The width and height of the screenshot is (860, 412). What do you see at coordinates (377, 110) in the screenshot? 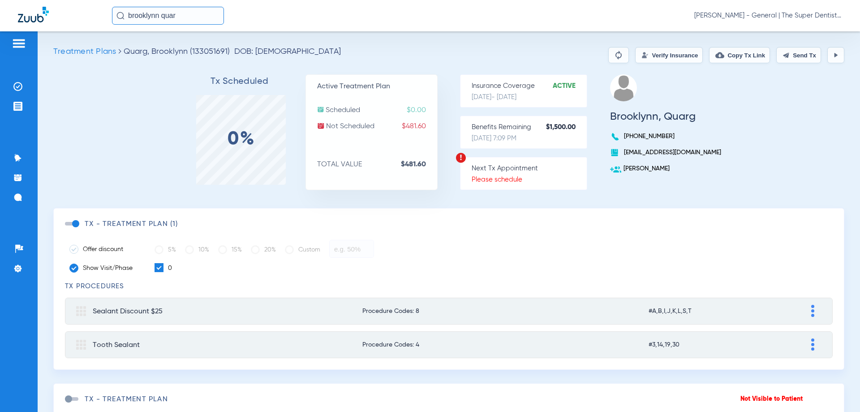
I see `p: Scheduled` at bounding box center [377, 110].